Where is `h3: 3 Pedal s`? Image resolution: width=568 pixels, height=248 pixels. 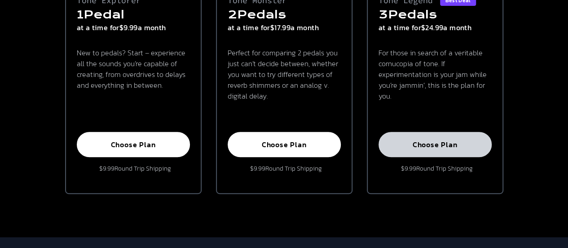
h3: 3 Pedal s is located at coordinates (435, 15).